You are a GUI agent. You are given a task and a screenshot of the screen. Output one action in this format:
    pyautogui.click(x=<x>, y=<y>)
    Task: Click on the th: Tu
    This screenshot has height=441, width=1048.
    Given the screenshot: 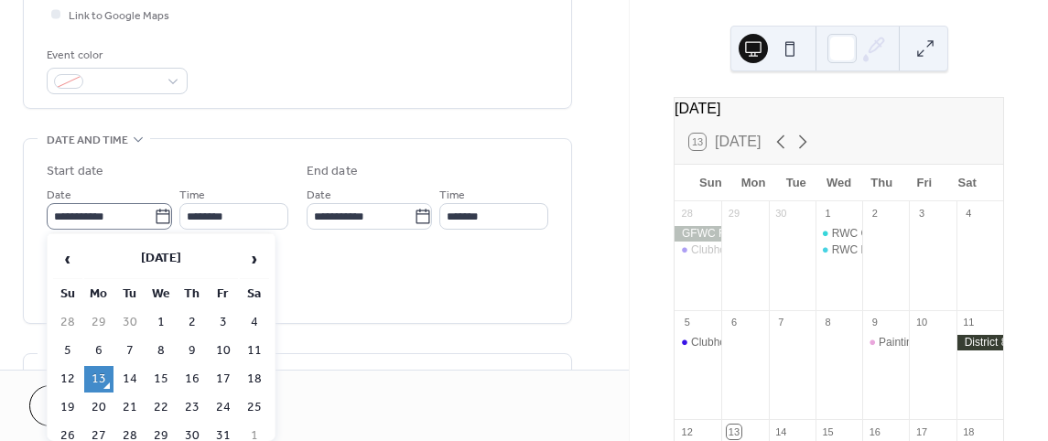 What is the action you would take?
    pyautogui.click(x=130, y=294)
    